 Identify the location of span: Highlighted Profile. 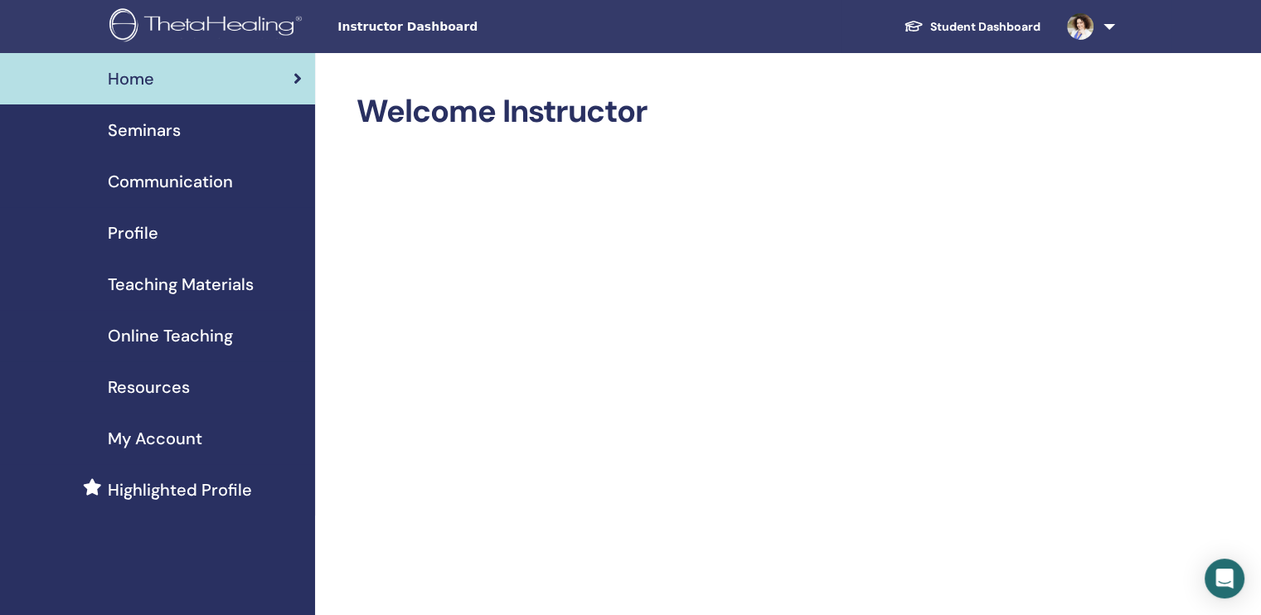
(180, 490).